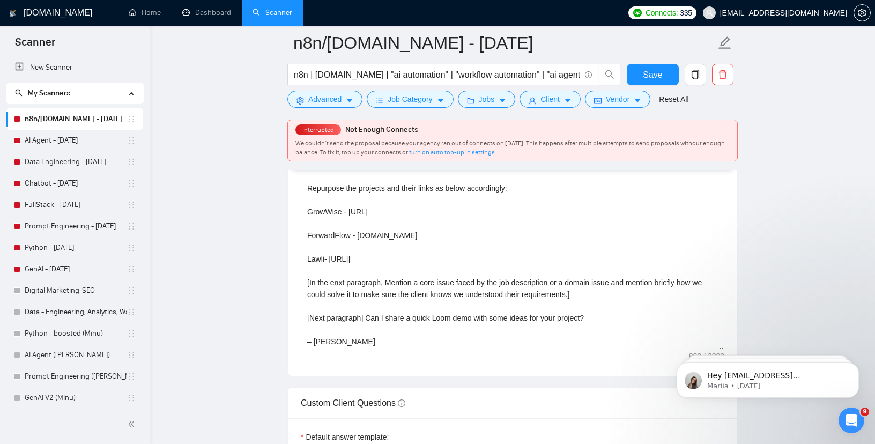  I want to click on span: Jobs, so click(487, 99).